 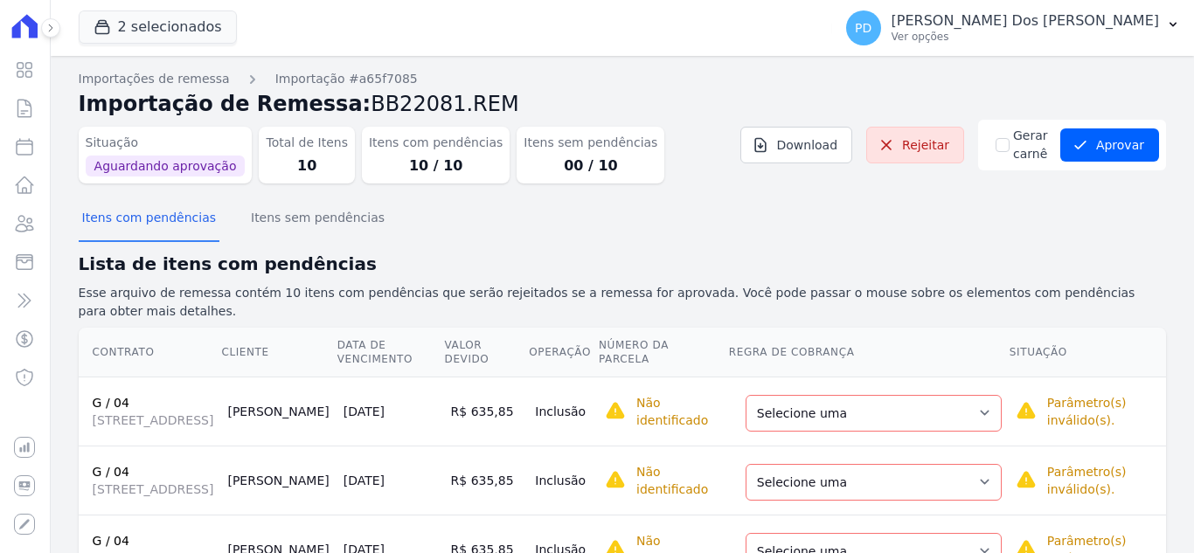 I want to click on p: Esse arquivo de remessa contém 10 itens com pendências que serão rejeitados se a remessa for apro..., so click(x=622, y=302).